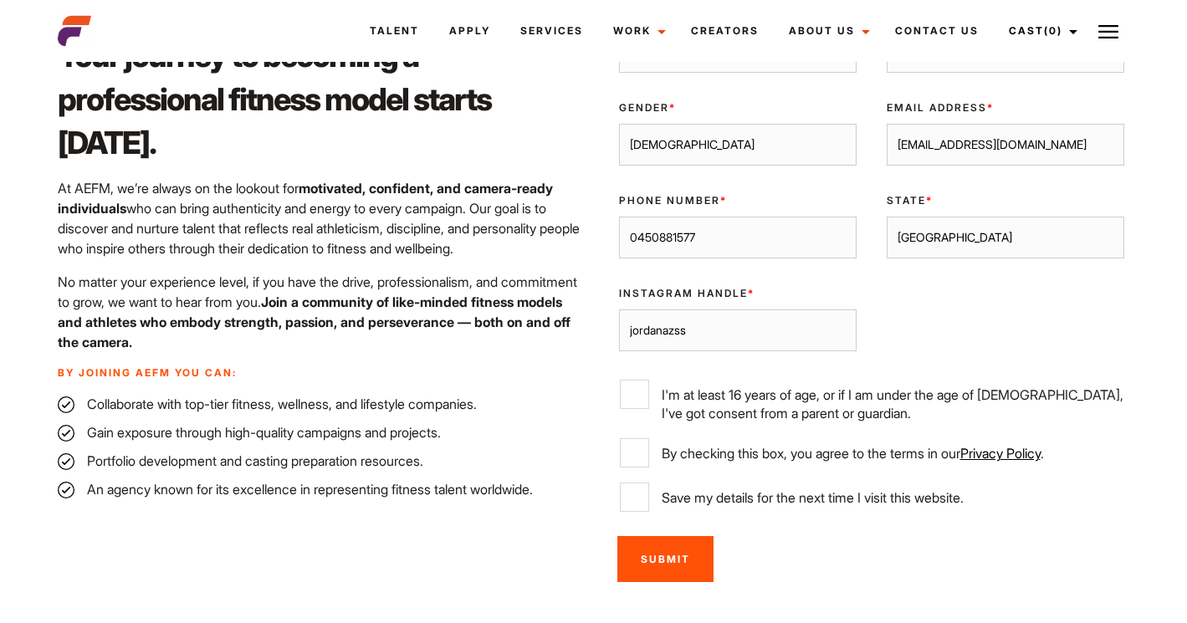 This screenshot has width=1187, height=623. What do you see at coordinates (321, 404) in the screenshot?
I see `li: Collaborate with top-tier fitness, wellness, and lifestyle companies.` at bounding box center [321, 404].